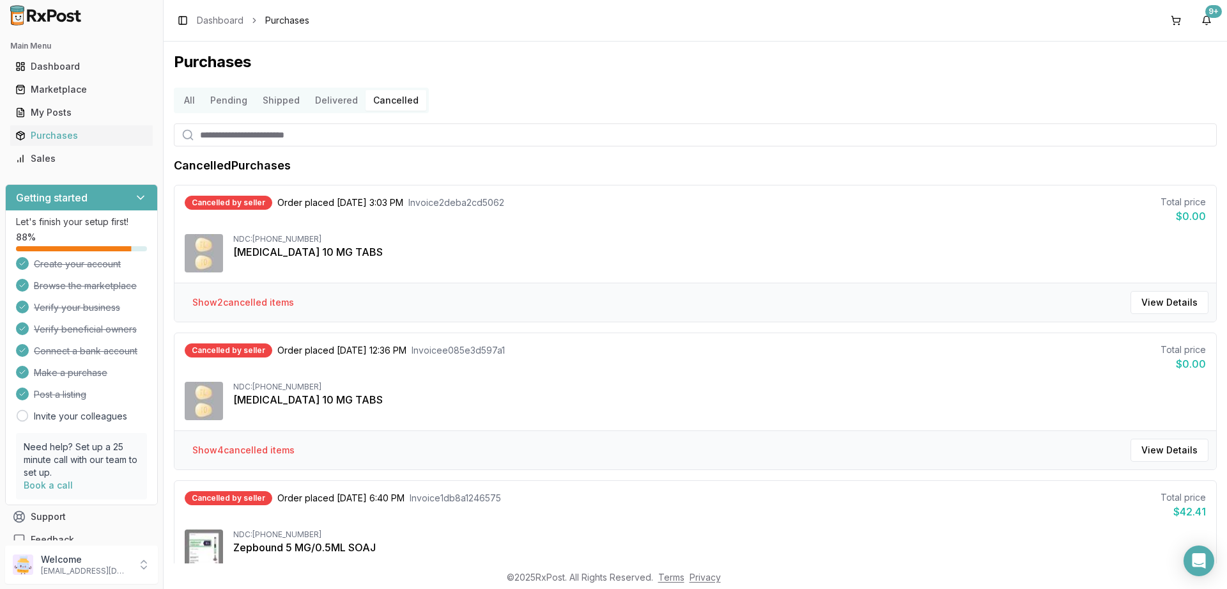  I want to click on div: Sales, so click(81, 158).